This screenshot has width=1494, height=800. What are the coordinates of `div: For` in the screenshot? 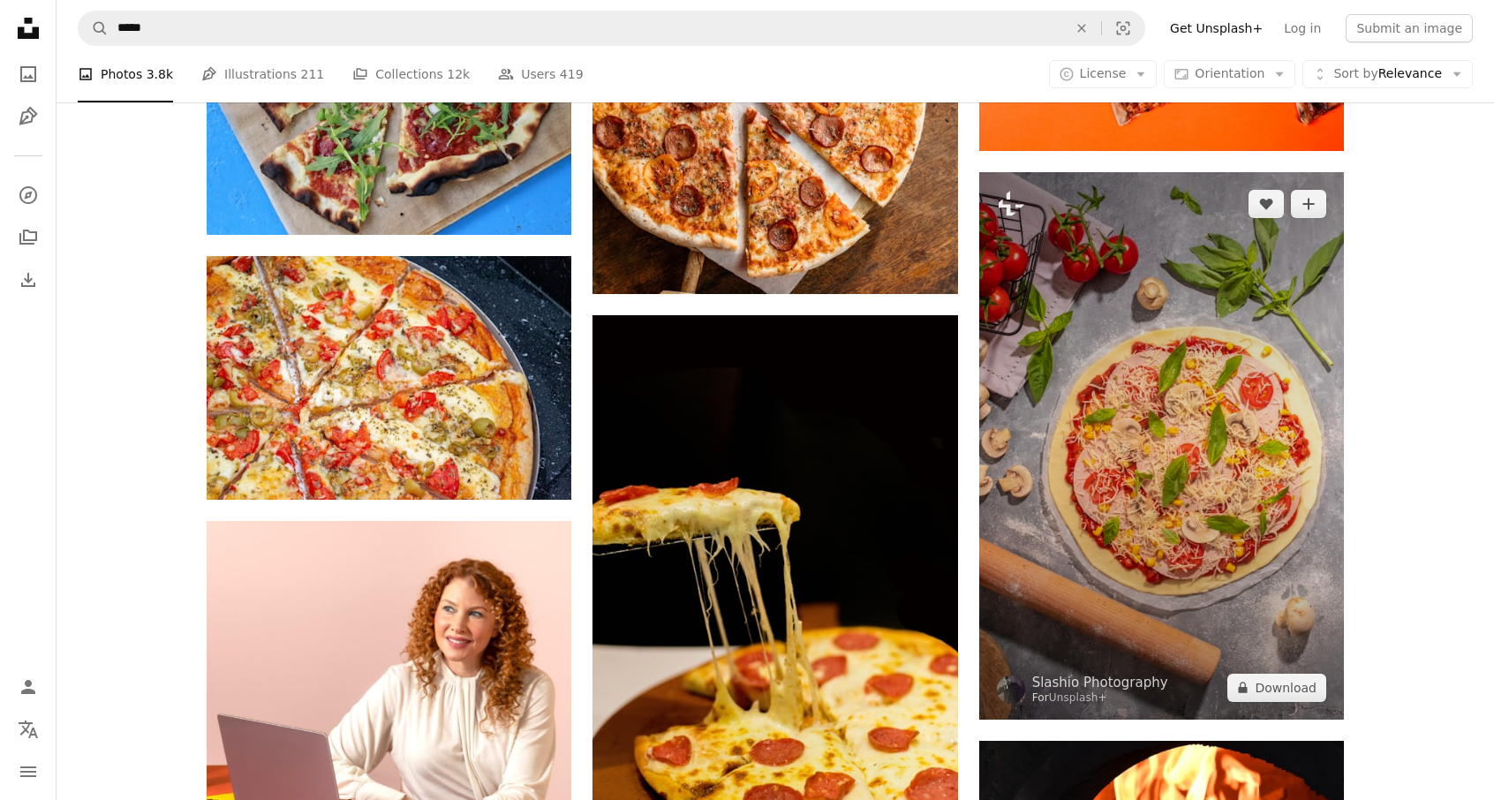 It's located at (1100, 698).